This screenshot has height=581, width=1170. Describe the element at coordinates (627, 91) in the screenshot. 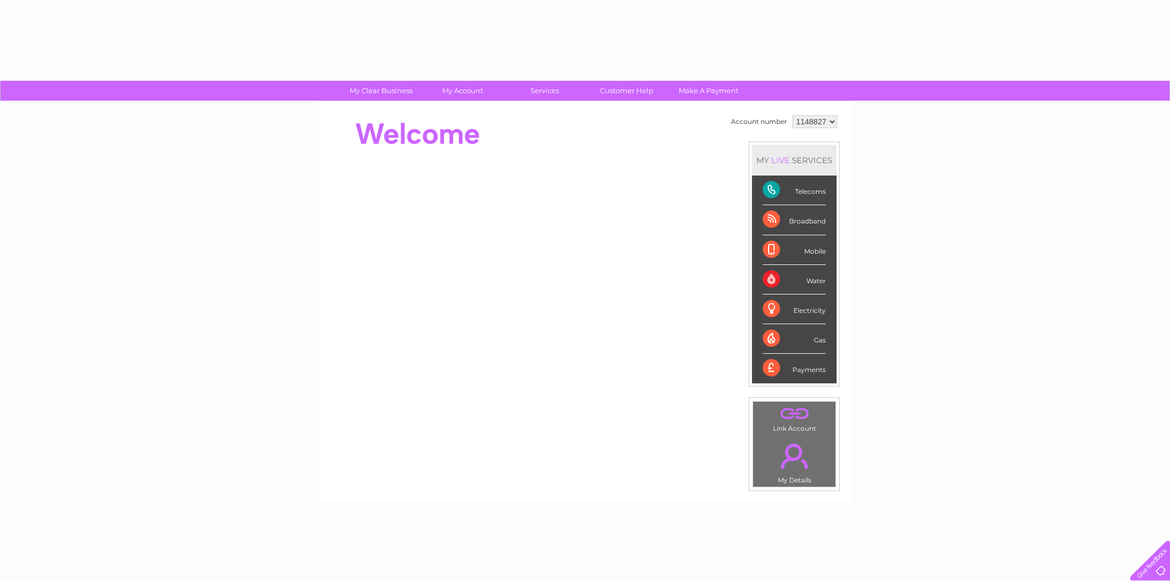

I see `a: Customer Help` at that location.